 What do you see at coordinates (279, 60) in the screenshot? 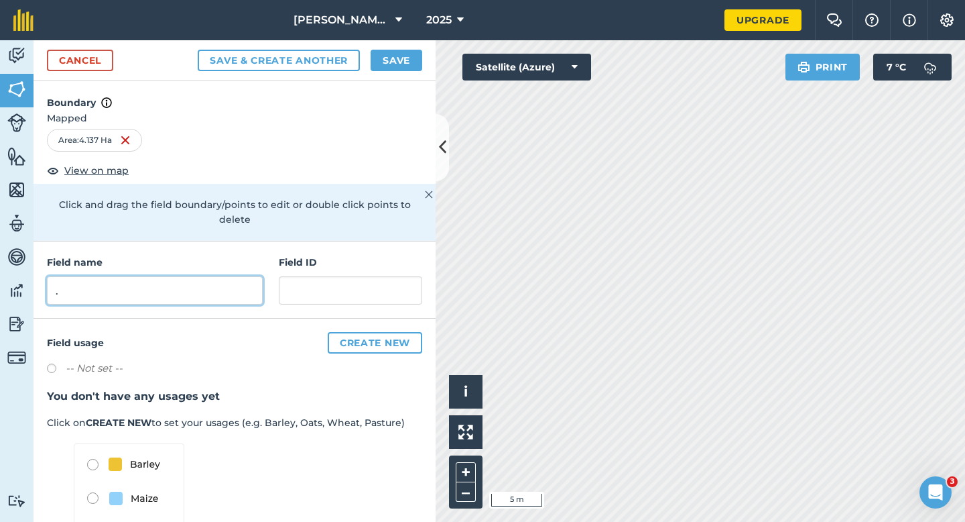
I see `button: Save & Create Another` at bounding box center [279, 60].